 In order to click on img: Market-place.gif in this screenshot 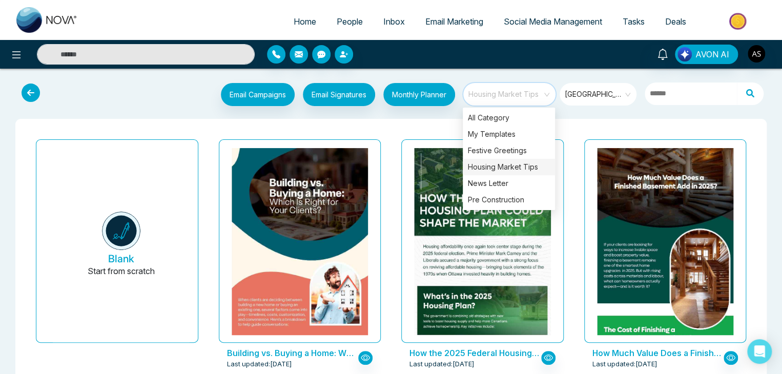, I will do `click(738, 21)`.